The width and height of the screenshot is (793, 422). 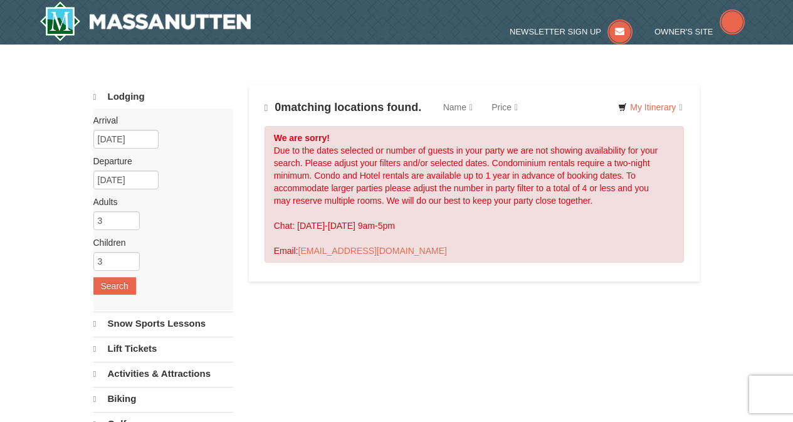 What do you see at coordinates (115, 286) in the screenshot?
I see `button: Search` at bounding box center [115, 286].